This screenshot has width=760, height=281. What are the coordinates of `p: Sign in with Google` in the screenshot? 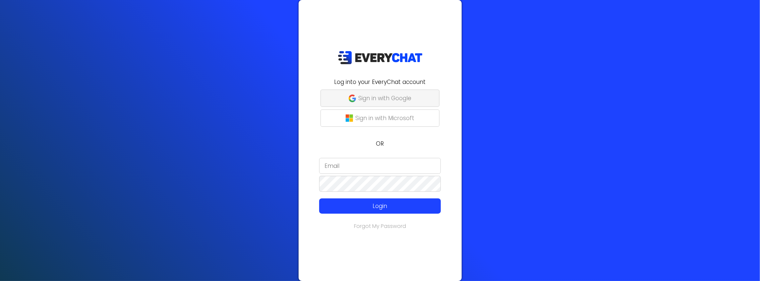 It's located at (385, 98).